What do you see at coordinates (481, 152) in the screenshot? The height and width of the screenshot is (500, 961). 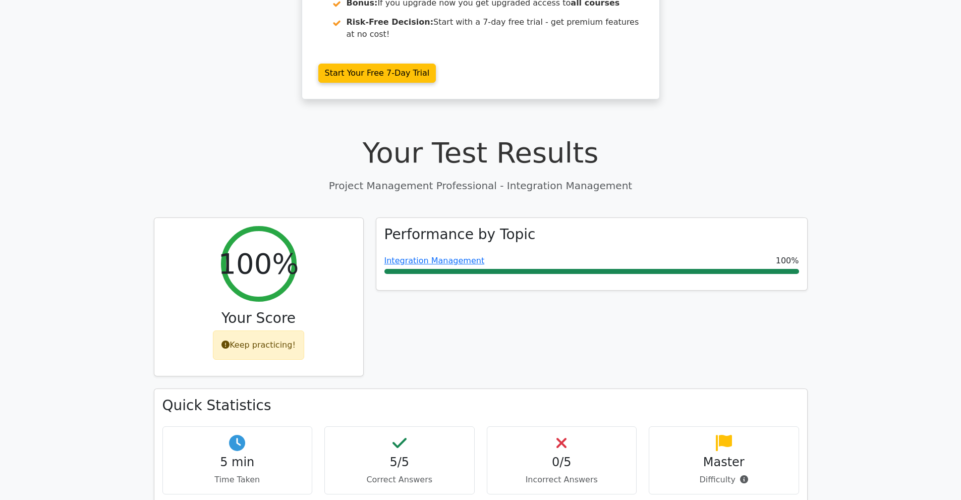 I see `h1: Your Test Results` at bounding box center [481, 152].